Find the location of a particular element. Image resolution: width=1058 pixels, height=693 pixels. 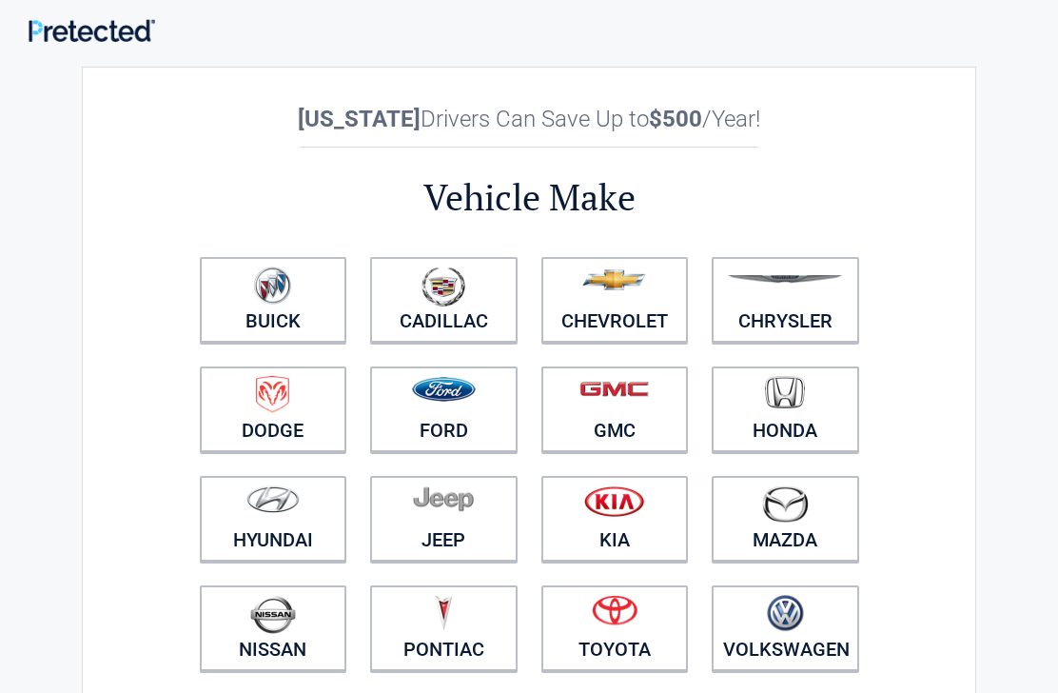

a: Nissan is located at coordinates (273, 628).